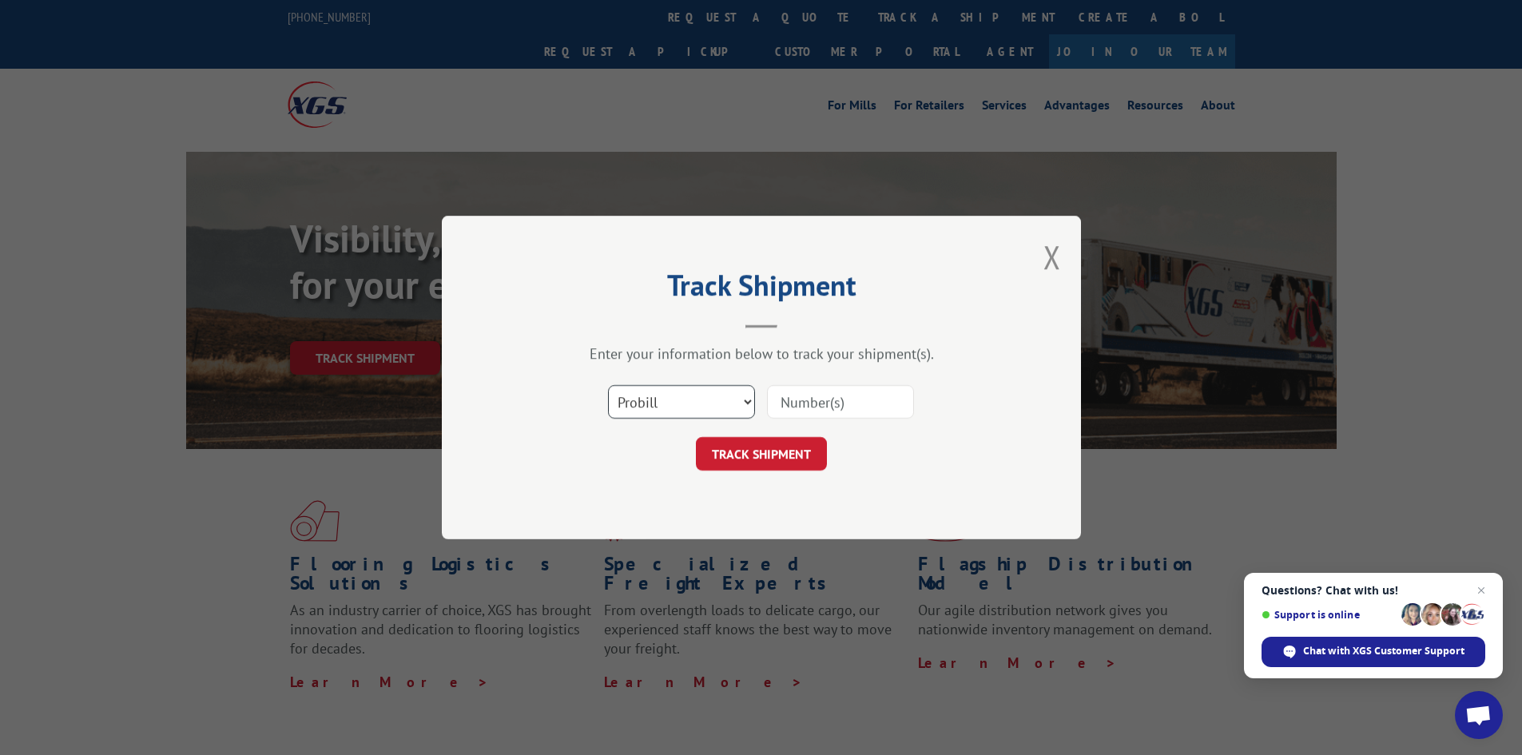  What do you see at coordinates (1373, 652) in the screenshot?
I see `div: Chat with XGS Customer Support` at bounding box center [1373, 652].